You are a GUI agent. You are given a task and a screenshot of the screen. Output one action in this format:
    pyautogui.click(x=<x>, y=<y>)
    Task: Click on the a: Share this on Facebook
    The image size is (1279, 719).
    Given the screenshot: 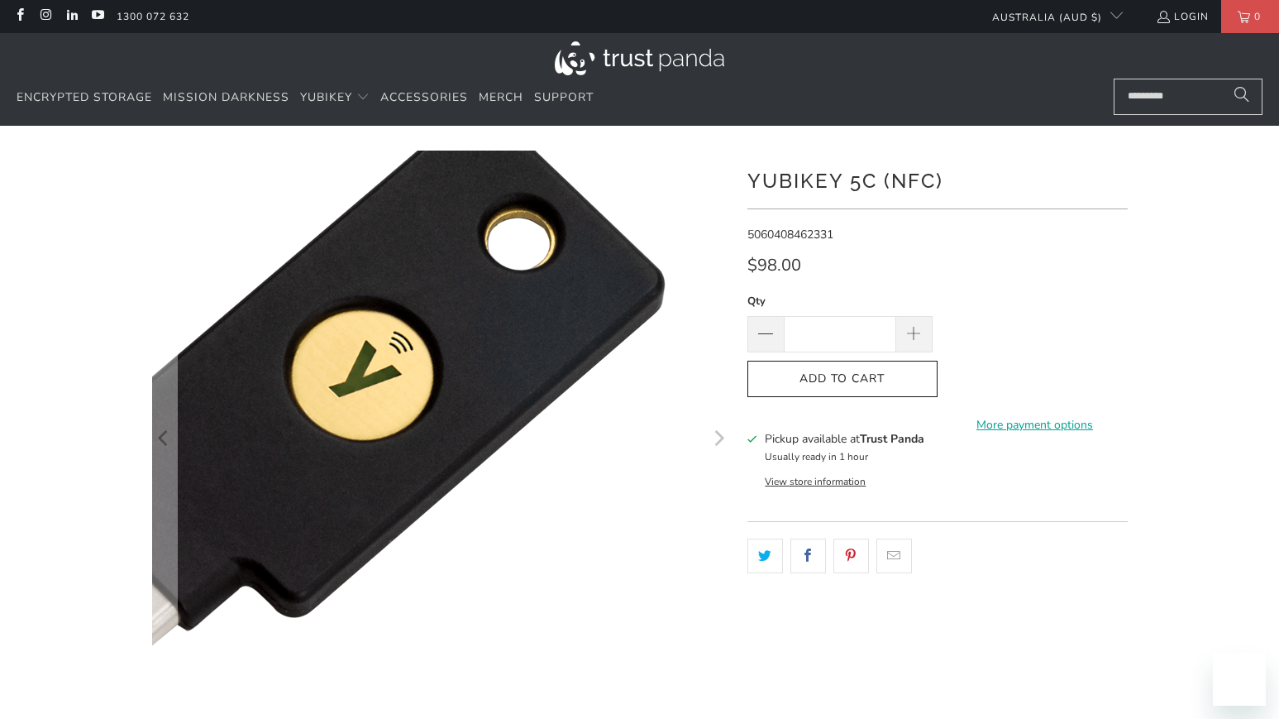 What is the action you would take?
    pyautogui.click(x=808, y=556)
    